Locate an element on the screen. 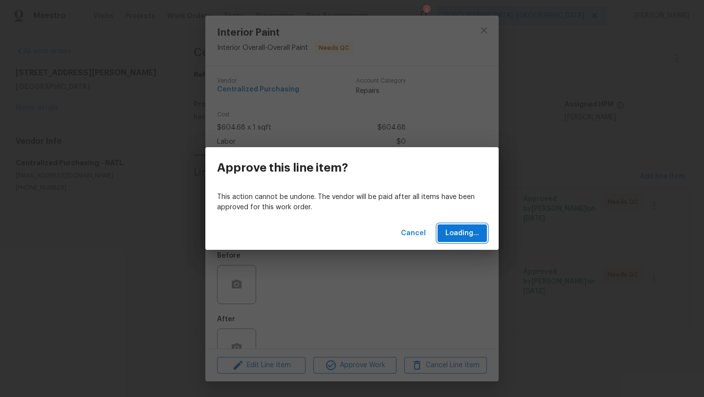 This screenshot has height=397, width=704. span: Cancel is located at coordinates (413, 233).